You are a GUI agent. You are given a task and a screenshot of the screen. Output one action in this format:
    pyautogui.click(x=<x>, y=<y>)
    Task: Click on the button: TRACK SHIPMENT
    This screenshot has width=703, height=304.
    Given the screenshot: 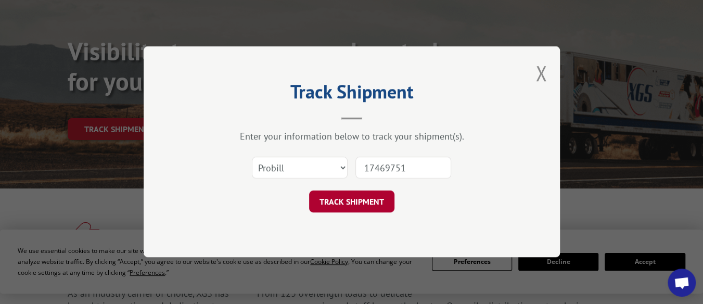 What is the action you would take?
    pyautogui.click(x=352, y=202)
    